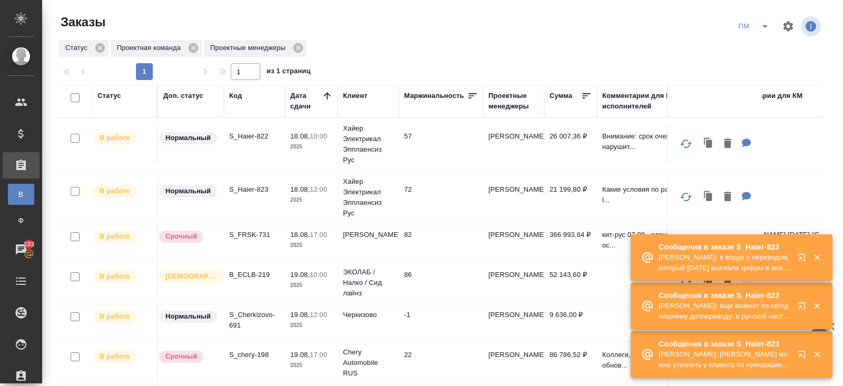  Describe the element at coordinates (747, 242) in the screenshot. I see `button: Для ПМ: кит-рус 07.08 - сдача первой части остальное по готовности Для КМ: Фрезениус Каби_перевод...` at that location.